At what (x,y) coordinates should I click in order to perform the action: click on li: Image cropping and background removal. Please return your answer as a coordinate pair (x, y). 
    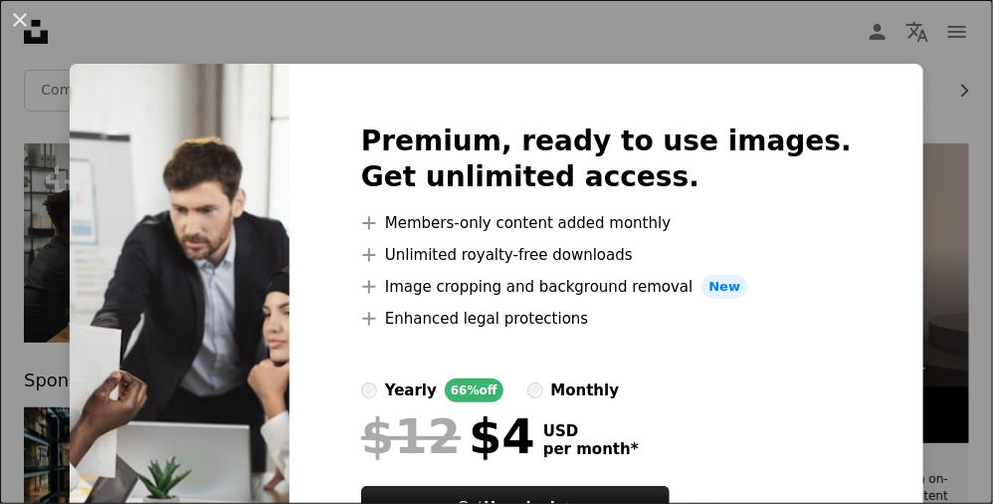
    Looking at the image, I should click on (606, 287).